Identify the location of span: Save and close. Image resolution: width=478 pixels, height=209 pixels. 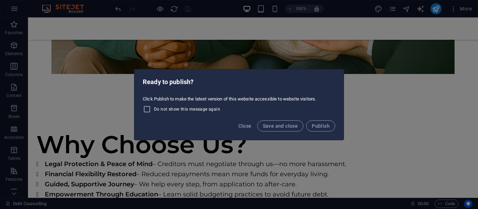
(280, 126).